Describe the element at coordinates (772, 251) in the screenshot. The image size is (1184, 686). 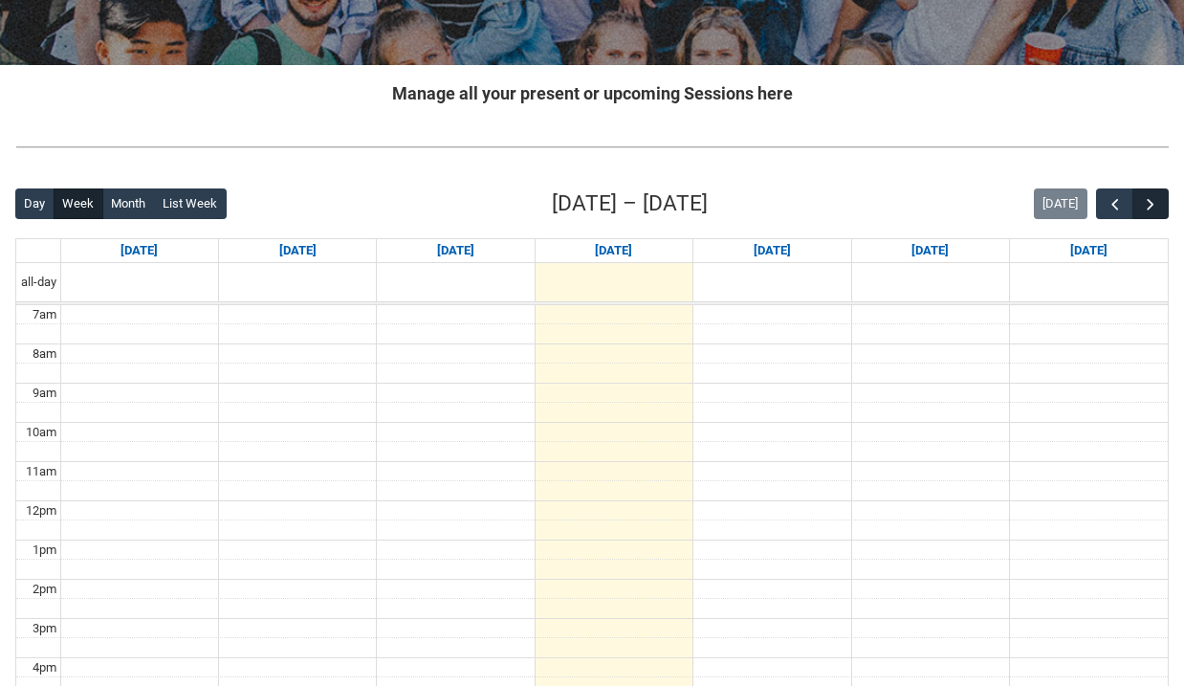
I see `a: Go to September 11, 2025` at that location.